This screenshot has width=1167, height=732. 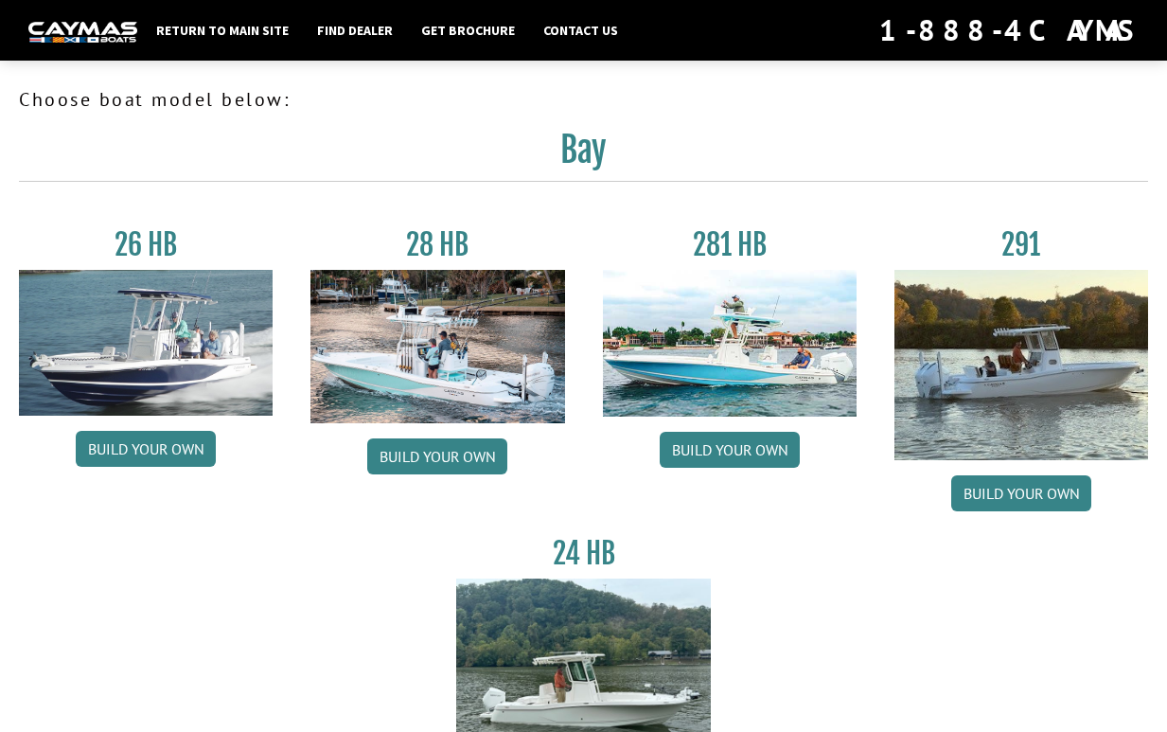 What do you see at coordinates (82, 31) in the screenshot?
I see `img: white-logo-c9c8dbefe5ff5ceceb0f0178aa75bf4bb51f6bca0971e226c86eb53dfe498488.png` at bounding box center [82, 31].